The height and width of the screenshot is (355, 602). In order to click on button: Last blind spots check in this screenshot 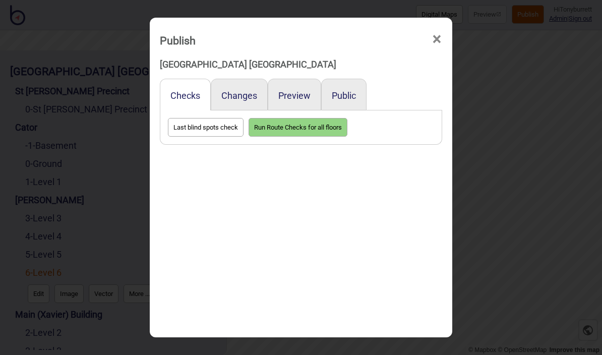, I will do `click(206, 127)`.